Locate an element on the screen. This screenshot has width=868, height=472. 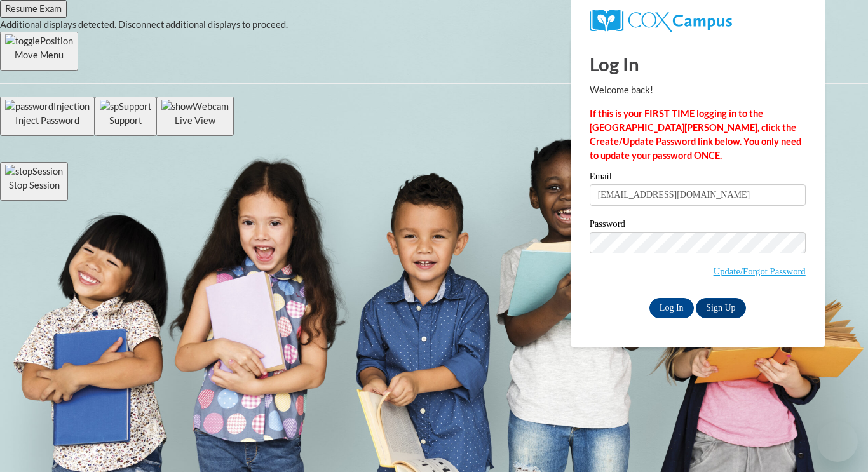
img: stopSession is located at coordinates (34, 172).